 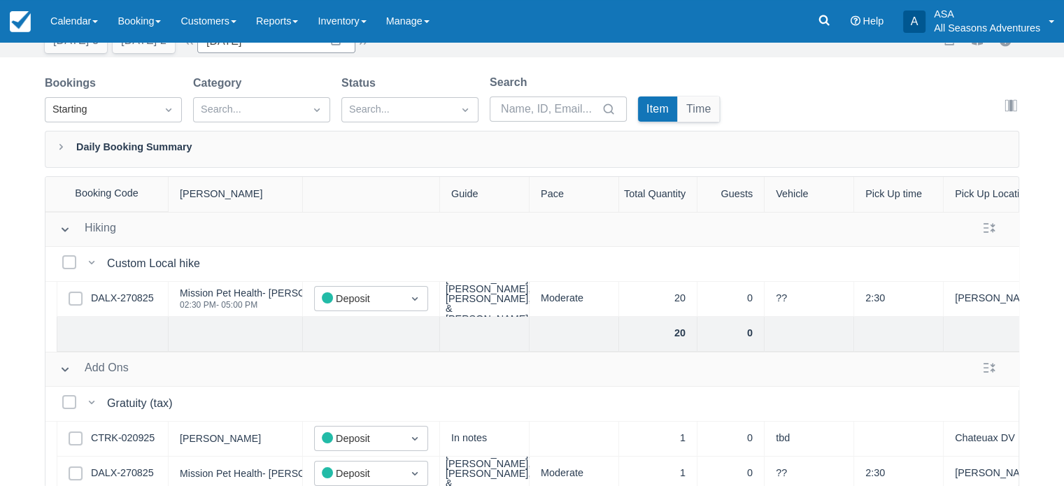 What do you see at coordinates (532, 149) in the screenshot?
I see `div: Daily Booking Summary` at bounding box center [532, 149].